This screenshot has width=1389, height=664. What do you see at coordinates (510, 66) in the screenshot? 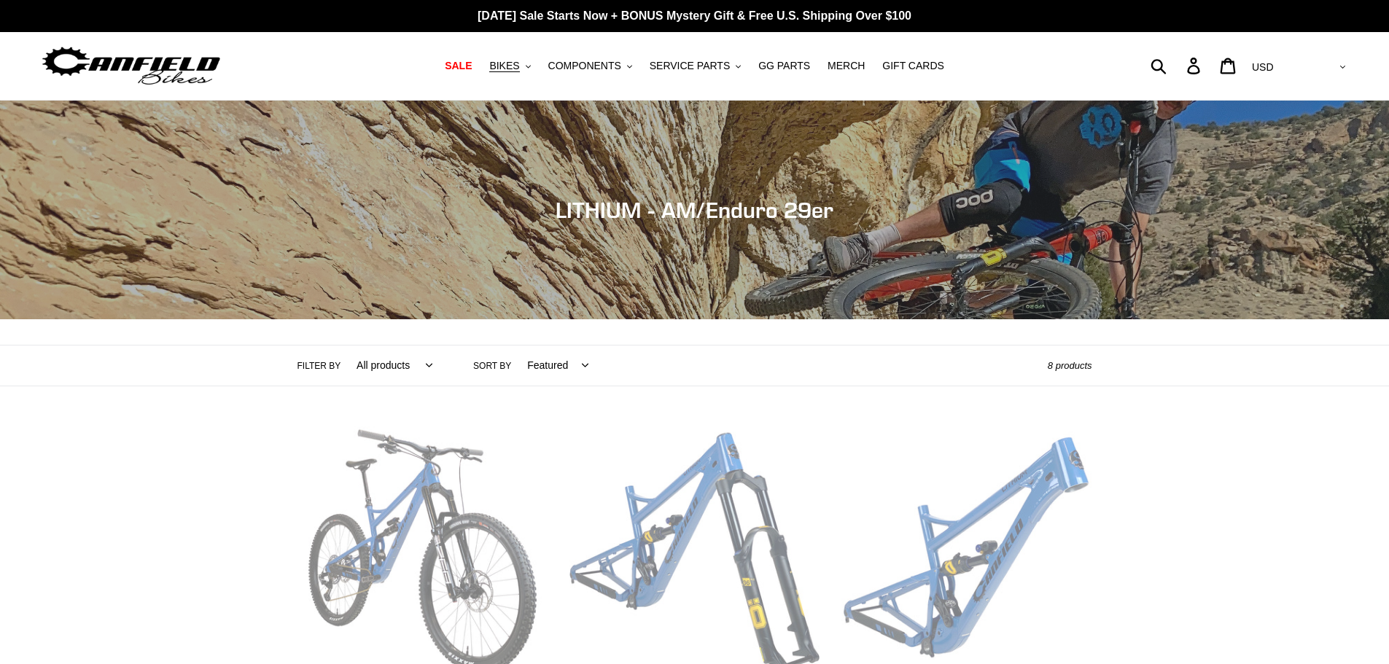
I see `button: BIKES` at bounding box center [510, 66].